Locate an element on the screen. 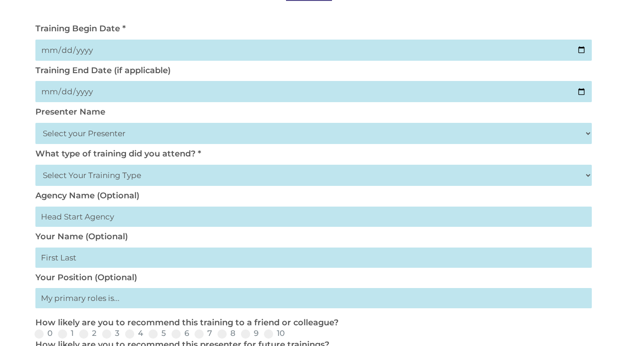  input: Head Start Agency is located at coordinates (314, 217).